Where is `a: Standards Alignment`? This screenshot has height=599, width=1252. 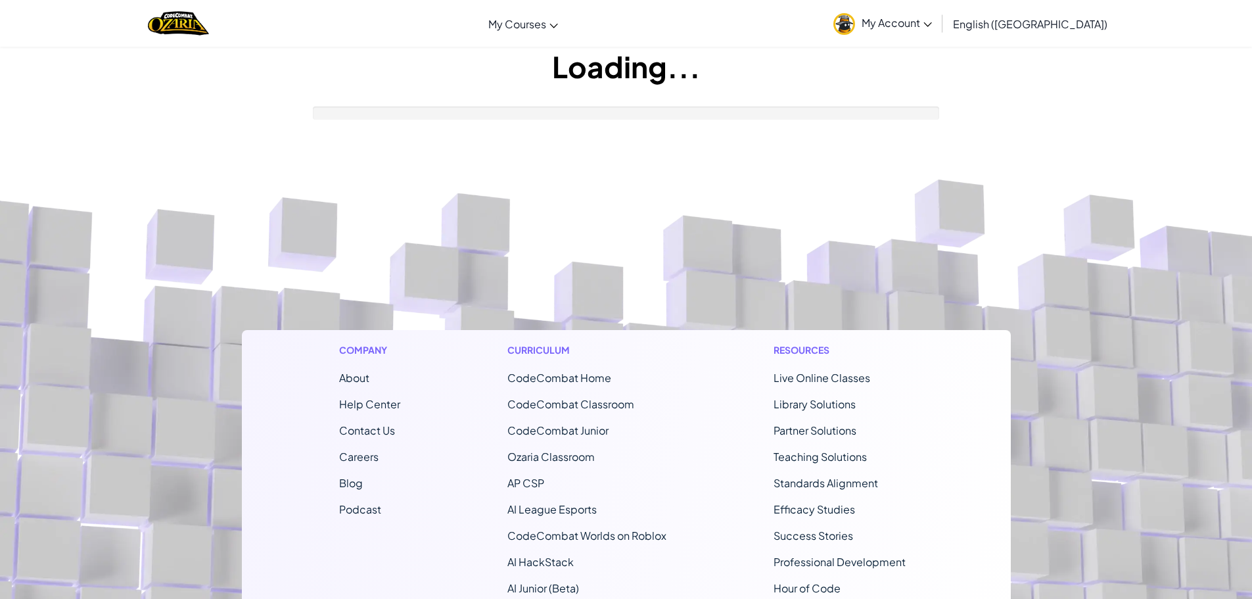
a: Standards Alignment is located at coordinates (825, 482).